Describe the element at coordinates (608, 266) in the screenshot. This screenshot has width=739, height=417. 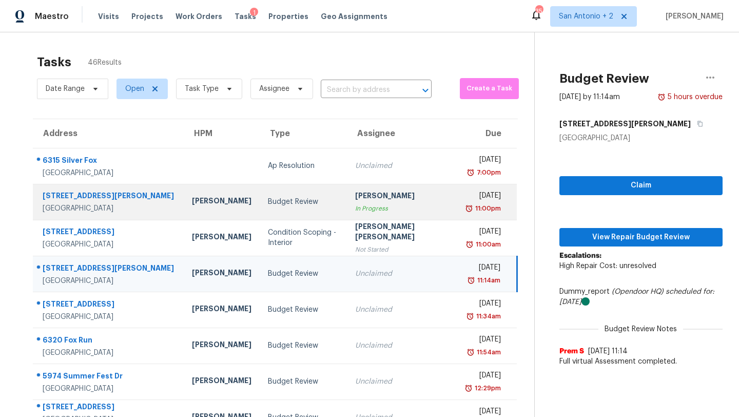
I see `span: High Repair Cost: unresolved` at that location.